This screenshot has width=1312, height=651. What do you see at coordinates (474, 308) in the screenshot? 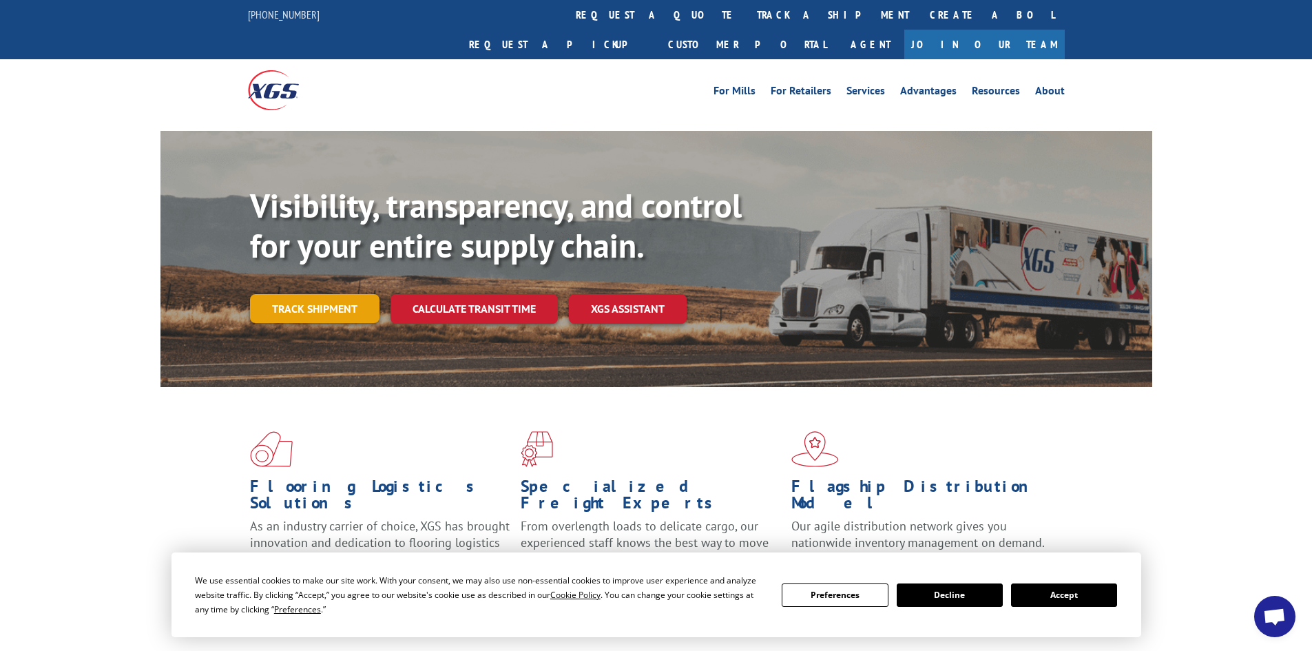
I see `a: Calculate transit time` at bounding box center [474, 308].